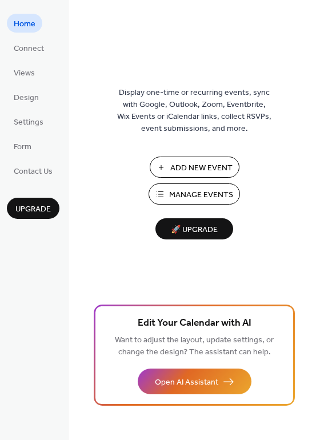 The width and height of the screenshot is (320, 440). Describe the element at coordinates (194, 194) in the screenshot. I see `button: Manage Events` at that location.